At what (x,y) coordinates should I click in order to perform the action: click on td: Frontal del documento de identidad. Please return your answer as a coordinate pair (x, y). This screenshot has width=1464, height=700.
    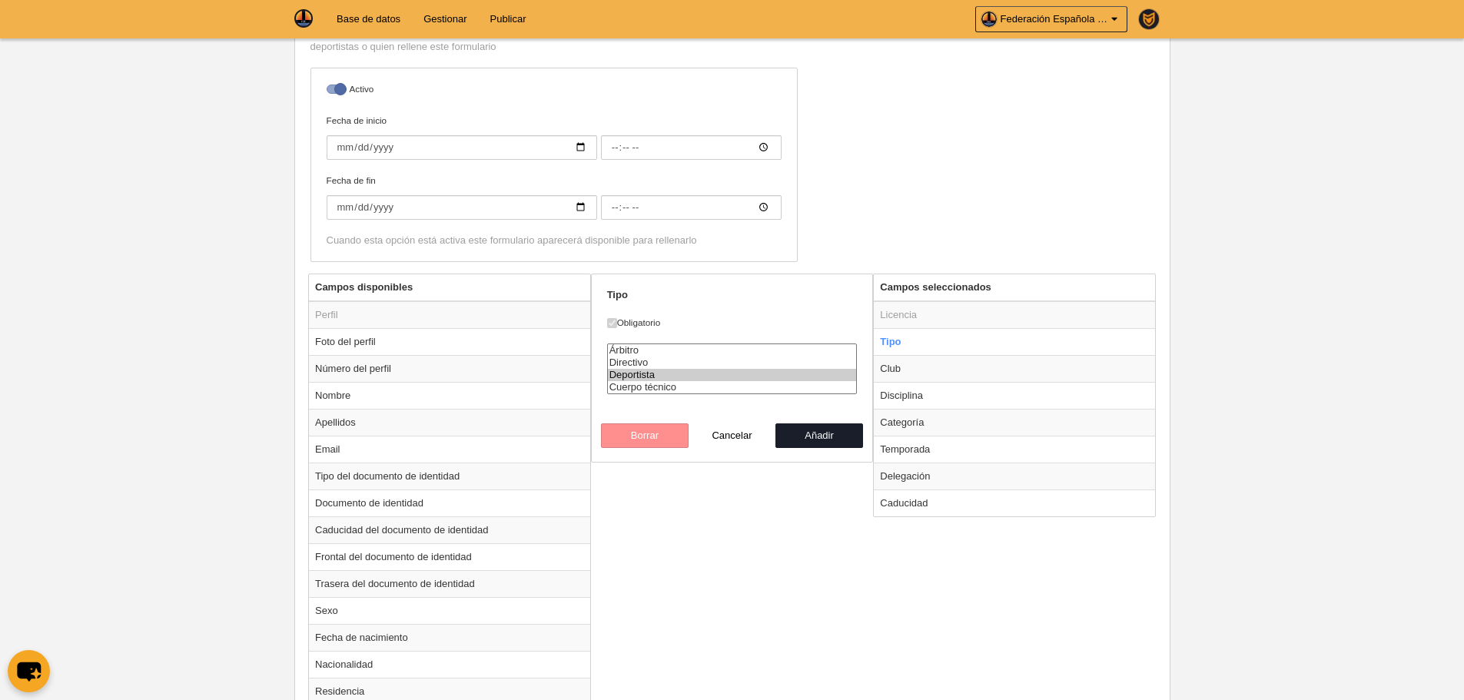
    Looking at the image, I should click on (450, 556).